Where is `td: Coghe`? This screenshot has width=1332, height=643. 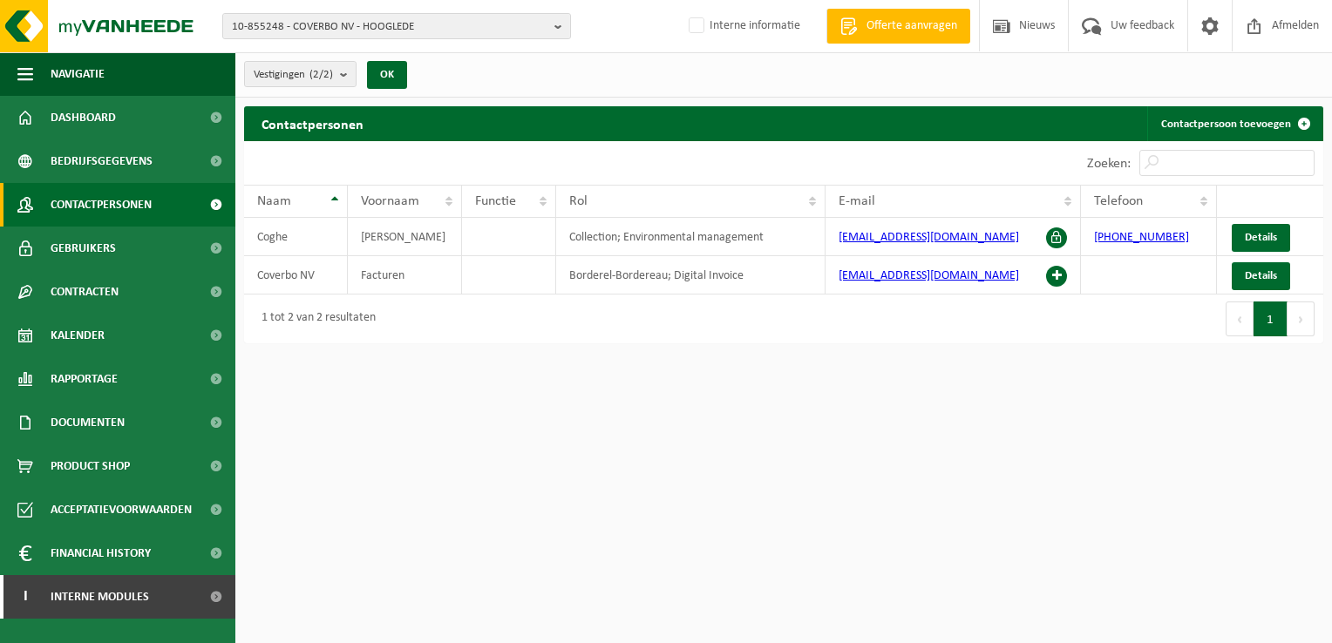
td: Coghe is located at coordinates (295, 237).